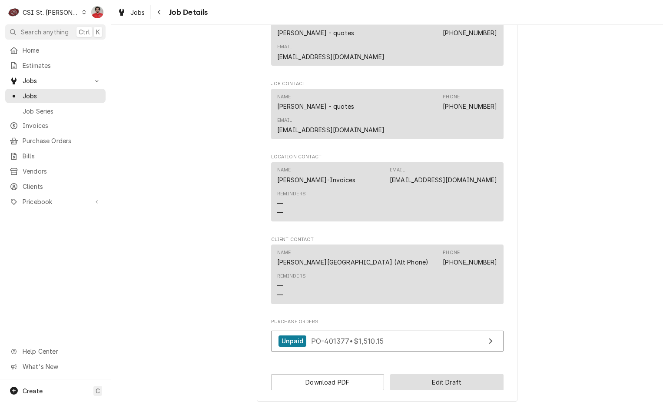 The width and height of the screenshot is (663, 402). I want to click on span: Client Contact, so click(387, 239).